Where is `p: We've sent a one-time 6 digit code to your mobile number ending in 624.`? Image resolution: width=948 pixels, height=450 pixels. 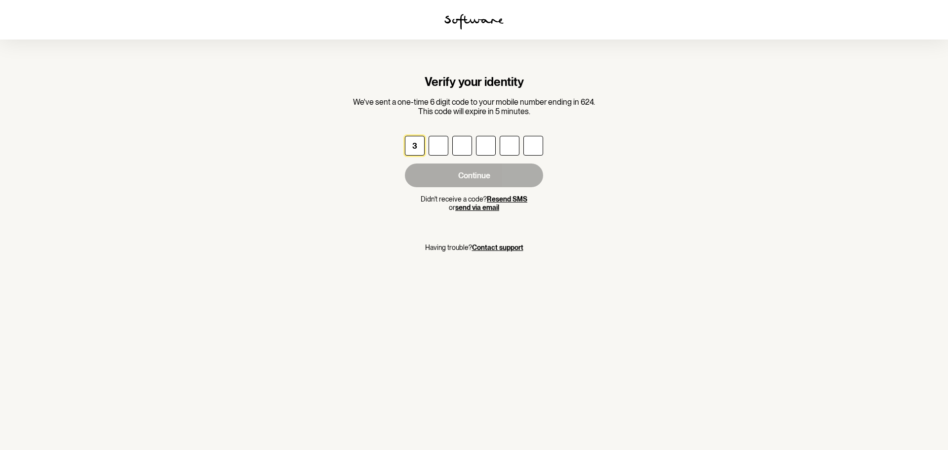 p: We've sent a one-time 6 digit code to your mobile number ending in 624. is located at coordinates (474, 102).